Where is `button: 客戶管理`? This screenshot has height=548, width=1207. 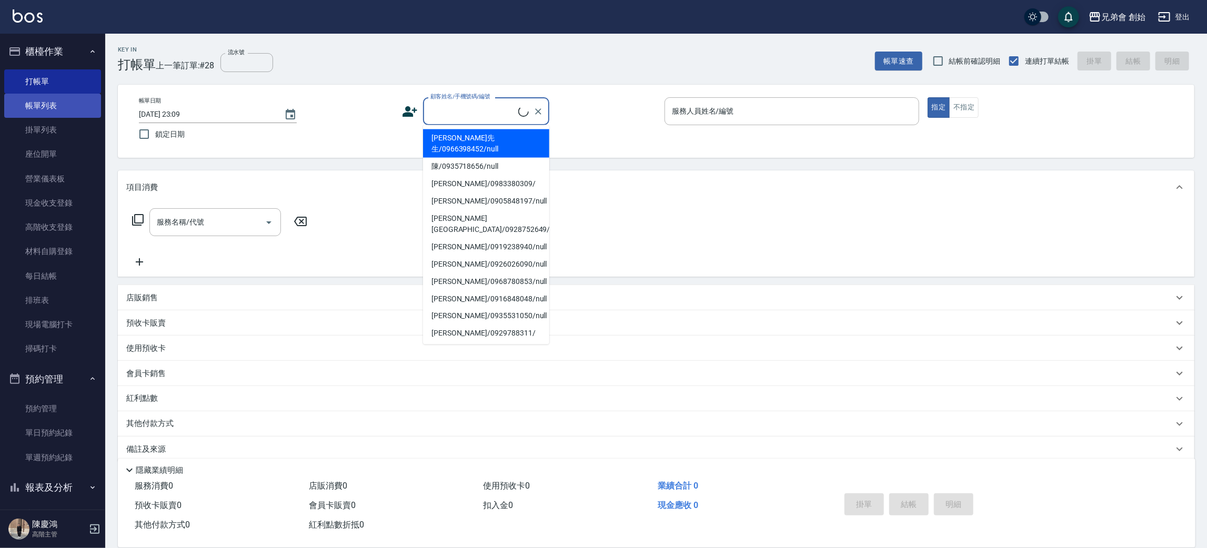 button: 客戶管理 is located at coordinates (53, 515).